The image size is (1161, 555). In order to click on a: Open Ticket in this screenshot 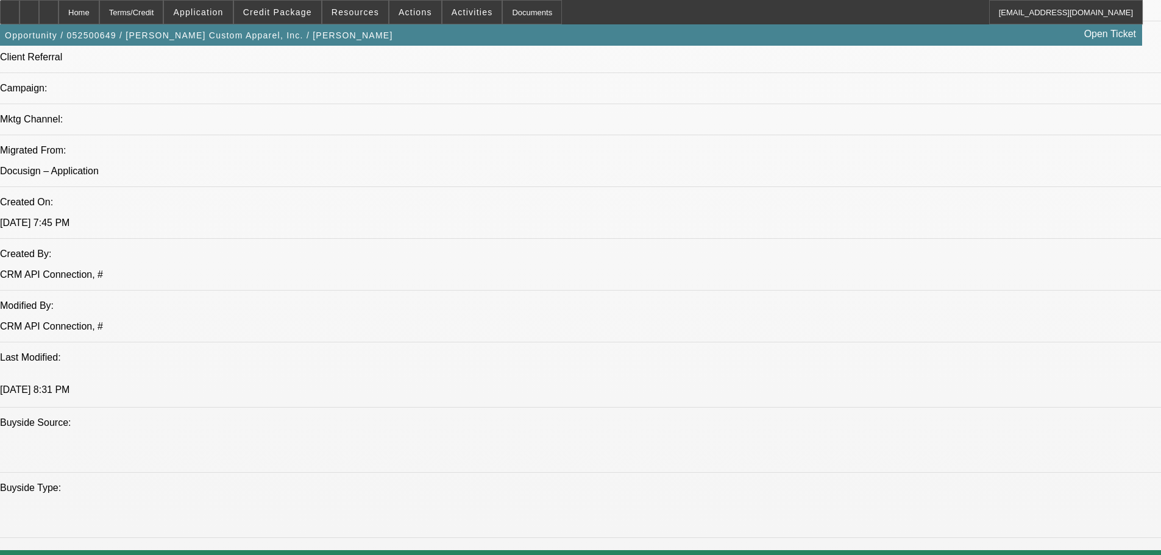, I will do `click(1110, 34)`.